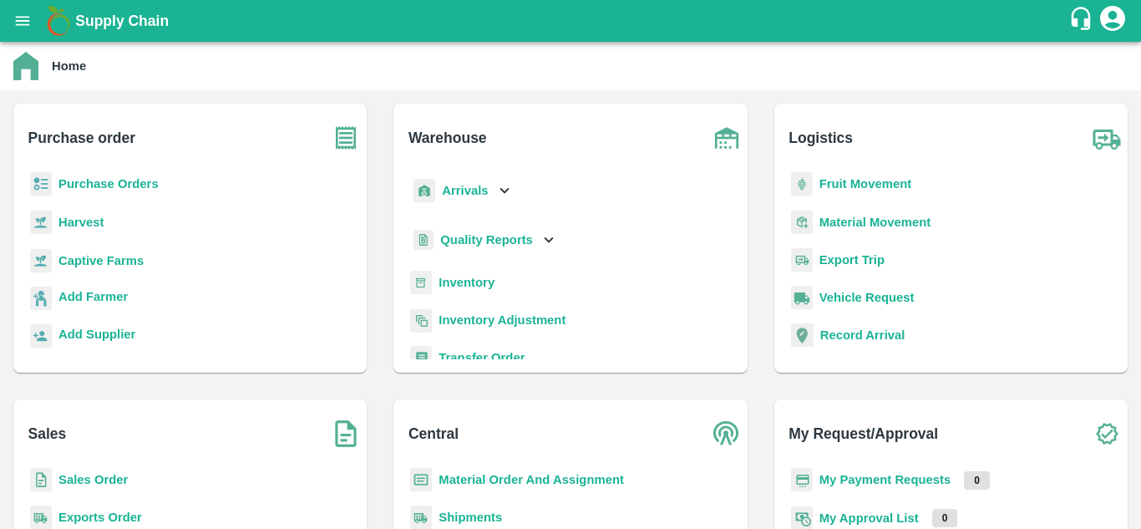  I want to click on img: material, so click(802, 222).